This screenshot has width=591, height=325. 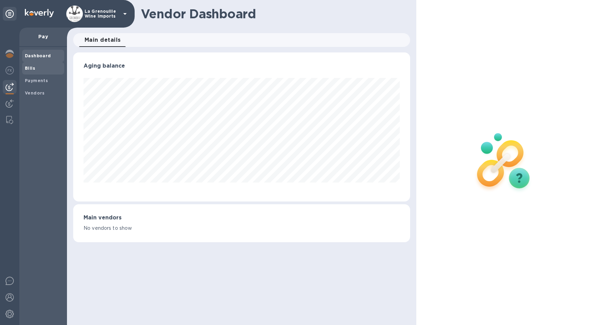 What do you see at coordinates (241, 66) in the screenshot?
I see `h3: Aging balance` at bounding box center [241, 66].